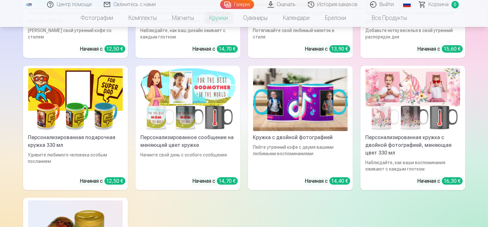 The height and width of the screenshot is (227, 488). What do you see at coordinates (300, 100) in the screenshot?
I see `img: Кружка с двойной фотографией` at bounding box center [300, 100].